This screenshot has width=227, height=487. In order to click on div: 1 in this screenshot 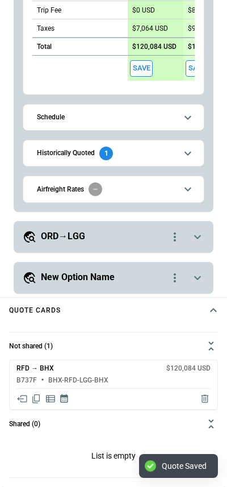, I will do `click(106, 153)`.